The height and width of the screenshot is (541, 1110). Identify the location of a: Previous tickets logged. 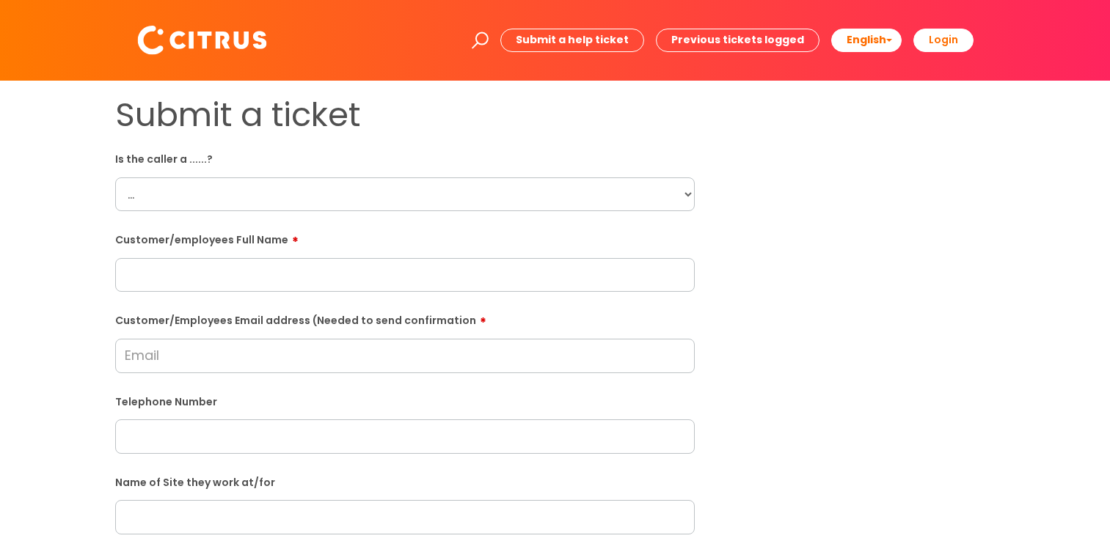
(737, 40).